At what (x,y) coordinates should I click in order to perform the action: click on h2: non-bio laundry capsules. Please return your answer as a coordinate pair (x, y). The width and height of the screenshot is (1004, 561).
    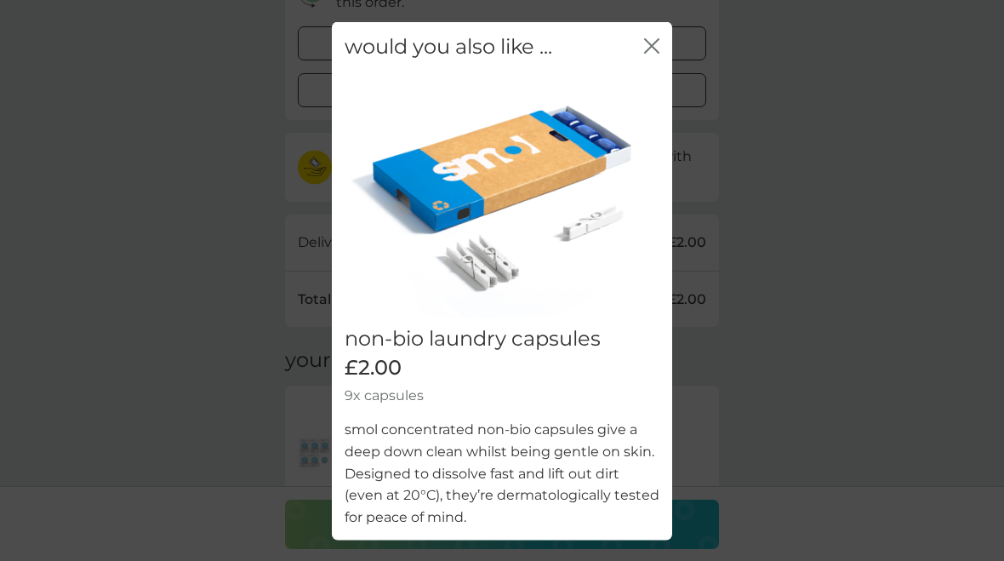
    Looking at the image, I should click on (502, 339).